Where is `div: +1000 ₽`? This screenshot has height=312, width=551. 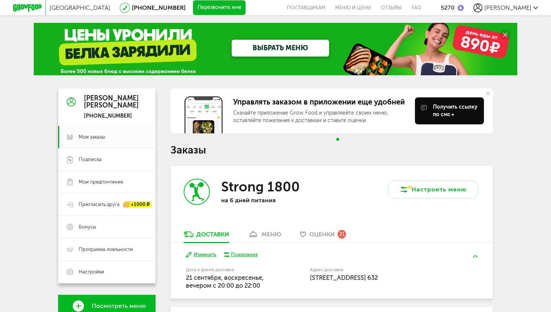
div: +1000 ₽ is located at coordinates (137, 204).